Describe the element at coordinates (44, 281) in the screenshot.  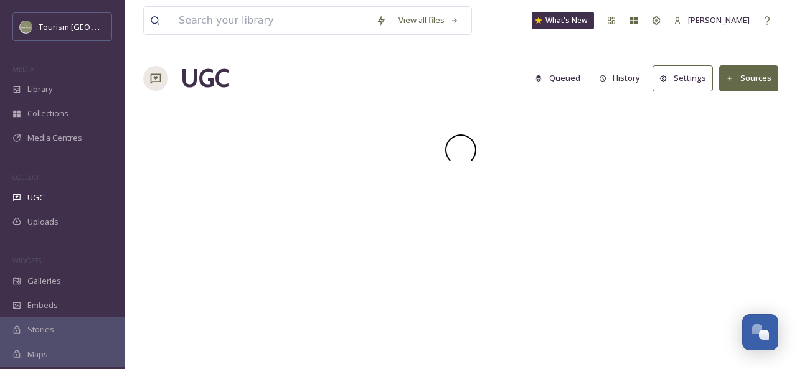
I see `span: Galleries` at that location.